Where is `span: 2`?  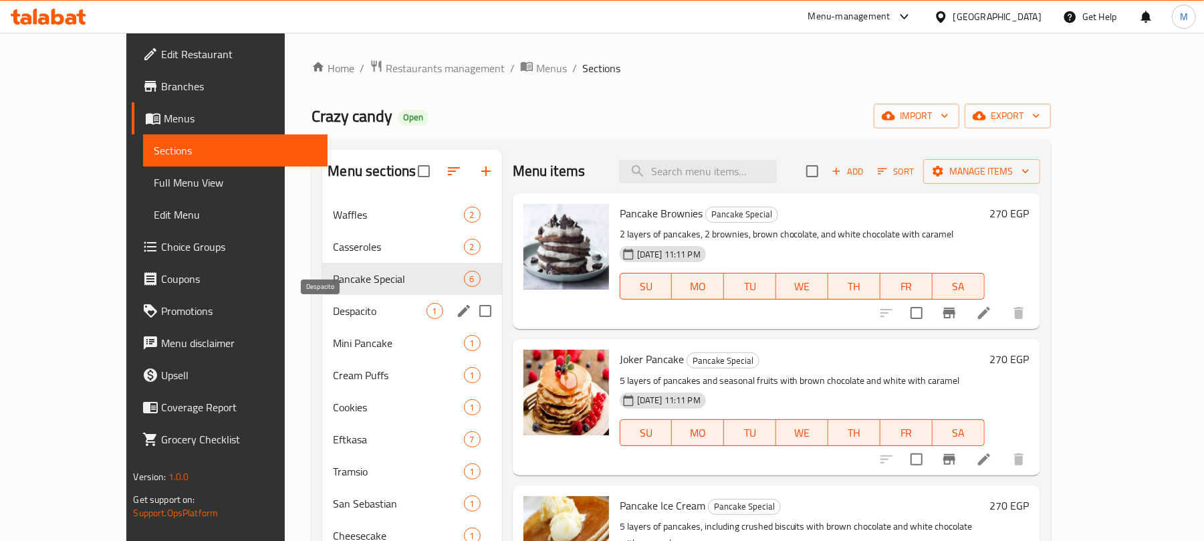 span: 2 is located at coordinates (472, 247).